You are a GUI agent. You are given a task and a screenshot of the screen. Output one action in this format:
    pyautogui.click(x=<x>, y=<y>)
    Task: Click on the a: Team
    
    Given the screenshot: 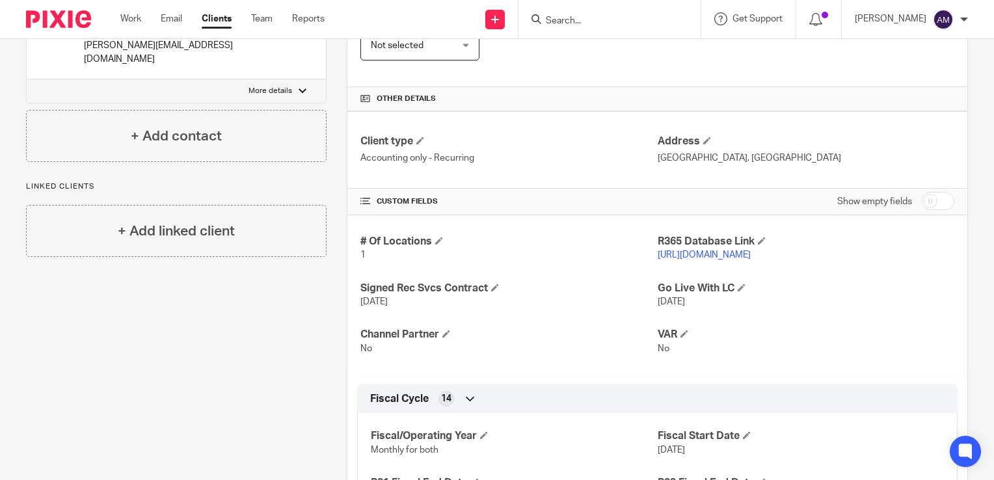 What is the action you would take?
    pyautogui.click(x=262, y=19)
    